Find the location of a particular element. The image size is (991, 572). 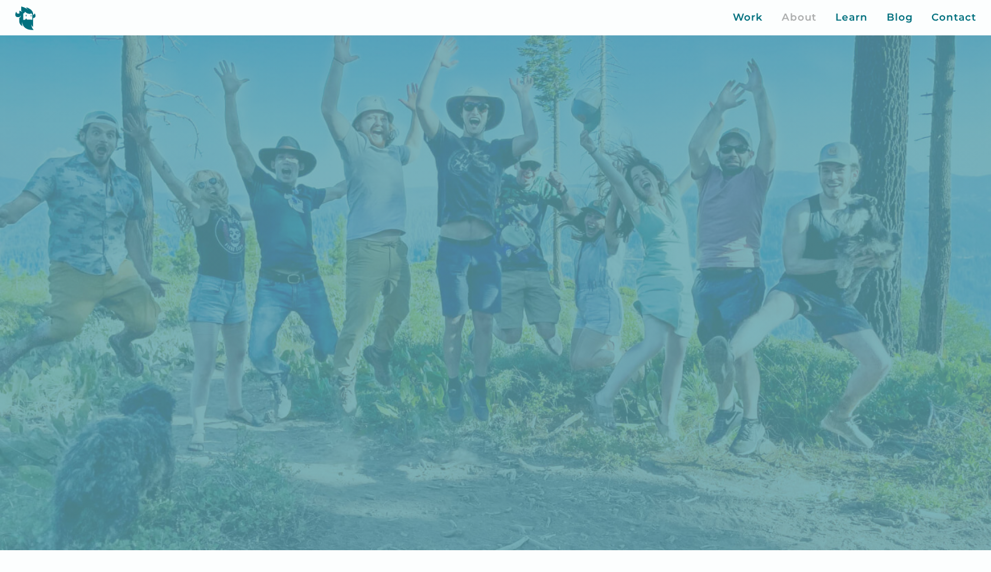

a: Blog is located at coordinates (900, 18).